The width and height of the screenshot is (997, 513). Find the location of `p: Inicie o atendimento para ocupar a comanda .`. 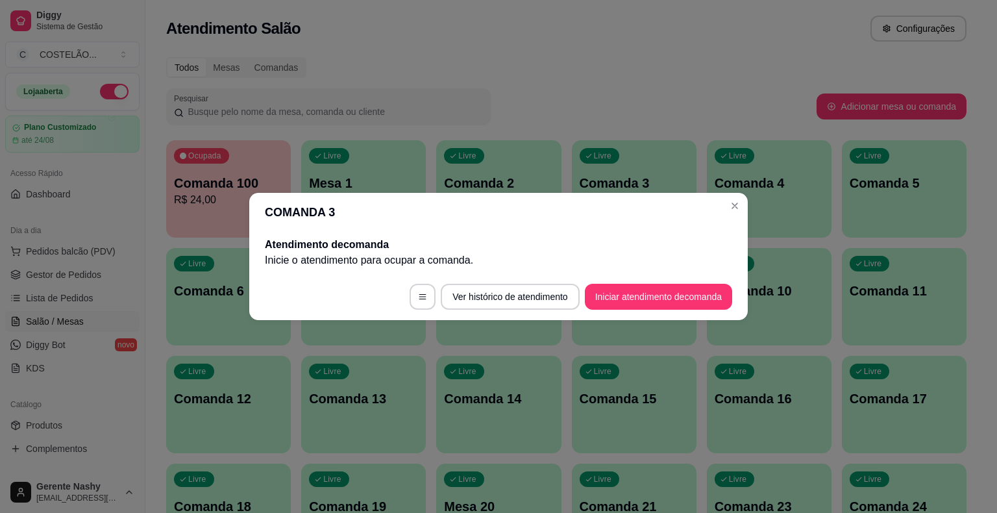

p: Inicie o atendimento para ocupar a comanda . is located at coordinates (499, 260).